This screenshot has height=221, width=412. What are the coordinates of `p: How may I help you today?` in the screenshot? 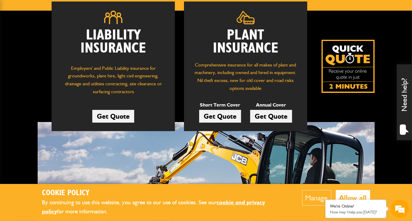 It's located at (356, 212).